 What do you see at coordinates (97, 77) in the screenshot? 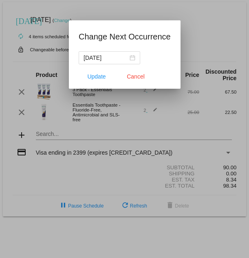
I see `button: Update` at bounding box center [97, 77].